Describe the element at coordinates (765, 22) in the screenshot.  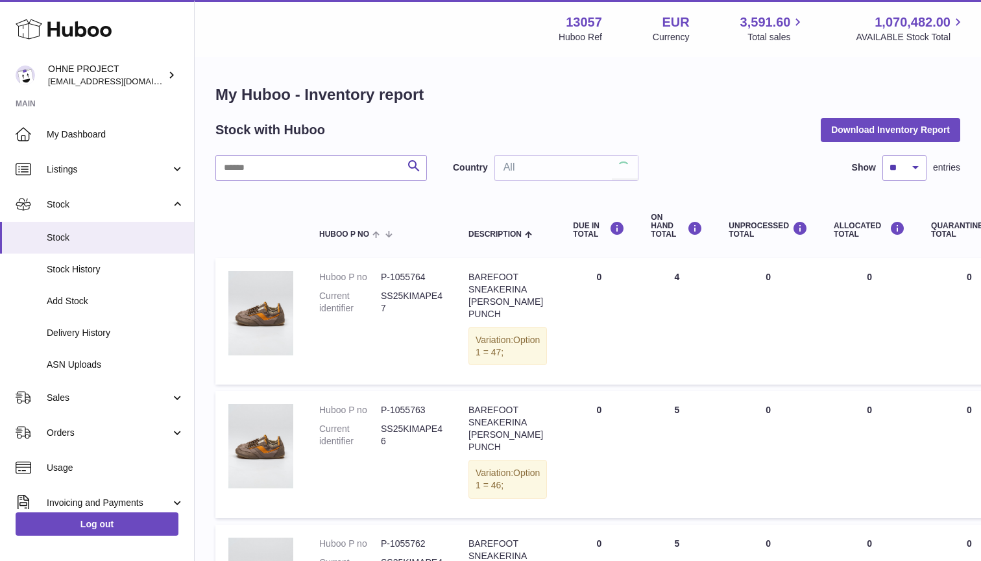
I see `span: 3,591.60` at that location.